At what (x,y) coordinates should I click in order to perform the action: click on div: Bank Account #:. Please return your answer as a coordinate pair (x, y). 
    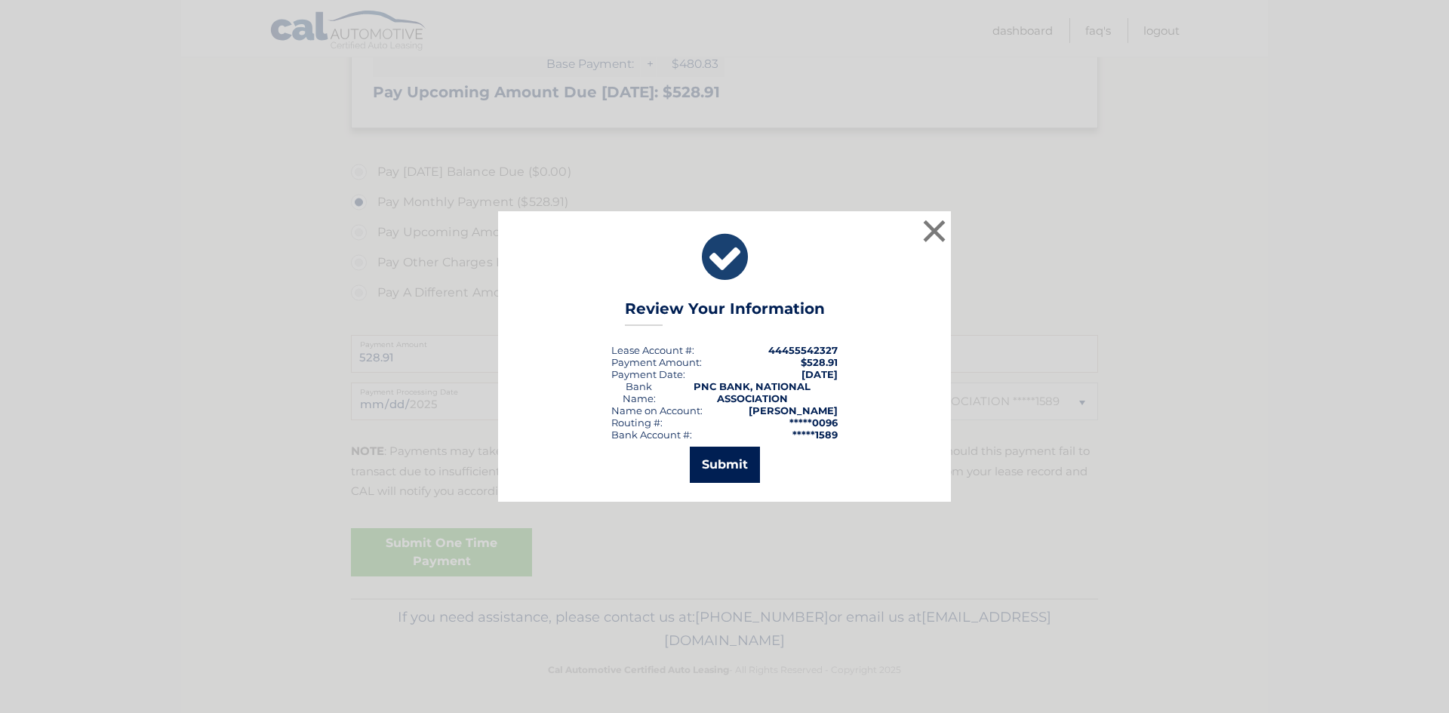
    Looking at the image, I should click on (651, 435).